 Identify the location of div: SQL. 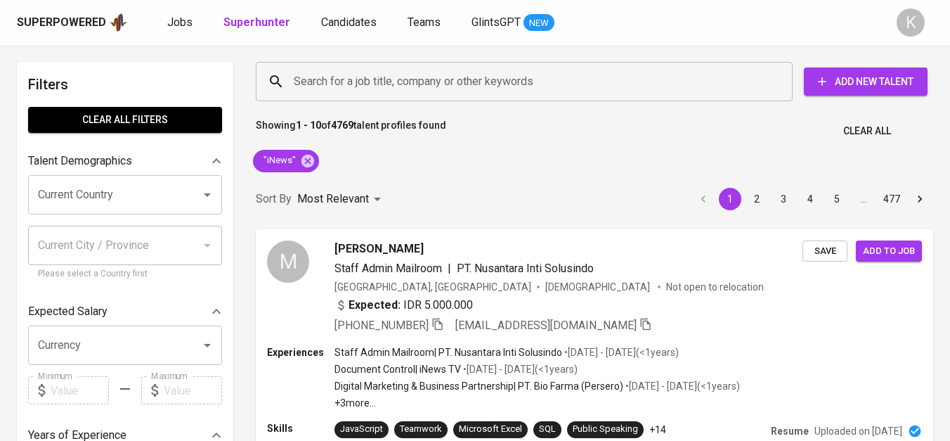
(548, 429).